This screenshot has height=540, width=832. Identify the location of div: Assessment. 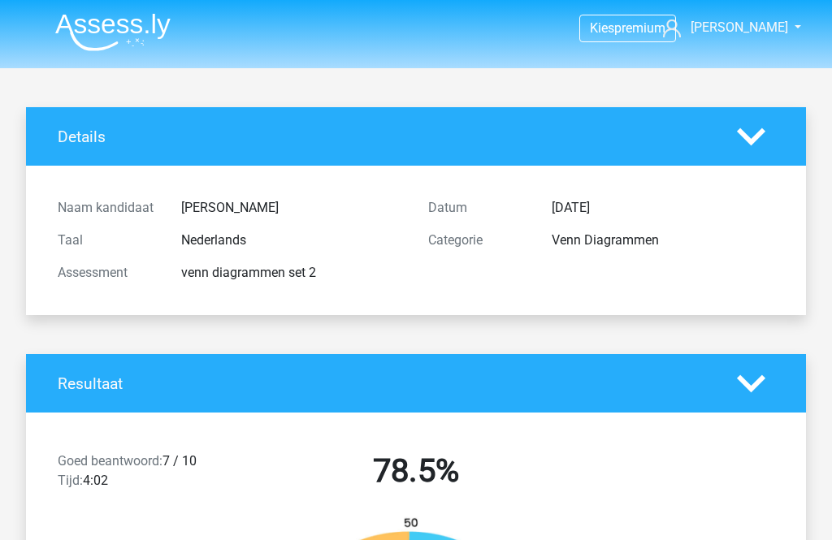
(107, 273).